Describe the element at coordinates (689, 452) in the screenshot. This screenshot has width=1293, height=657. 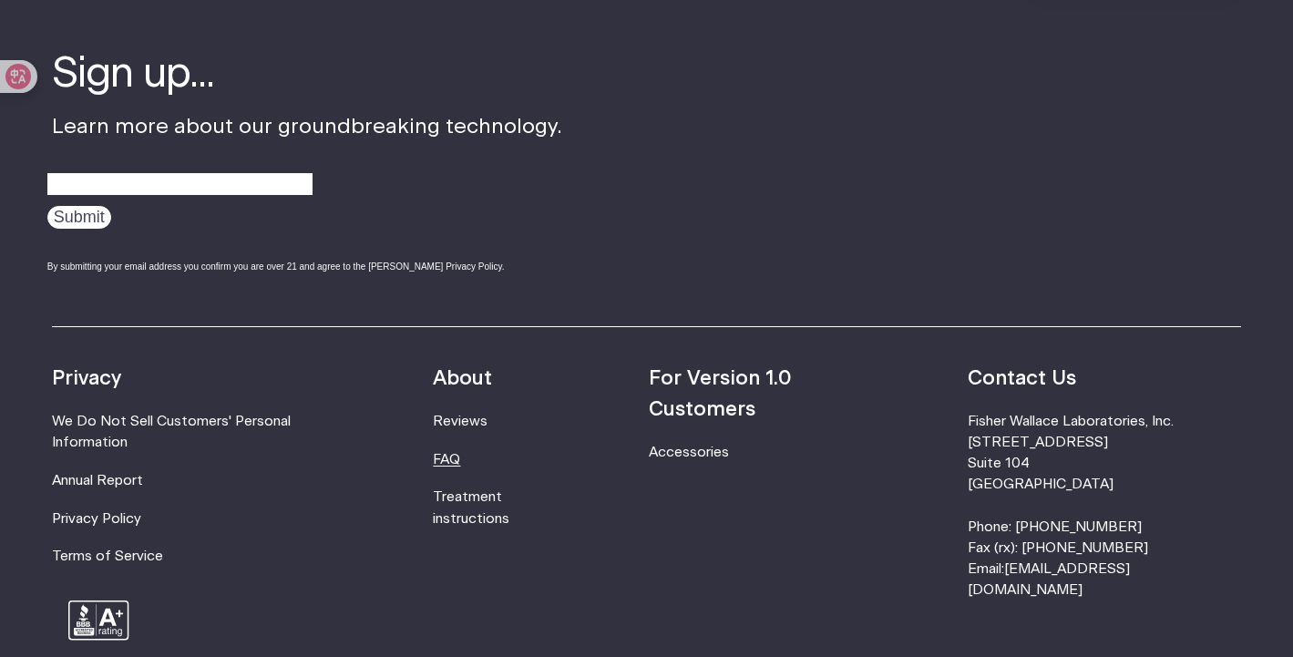
I see `a: Accessories` at that location.